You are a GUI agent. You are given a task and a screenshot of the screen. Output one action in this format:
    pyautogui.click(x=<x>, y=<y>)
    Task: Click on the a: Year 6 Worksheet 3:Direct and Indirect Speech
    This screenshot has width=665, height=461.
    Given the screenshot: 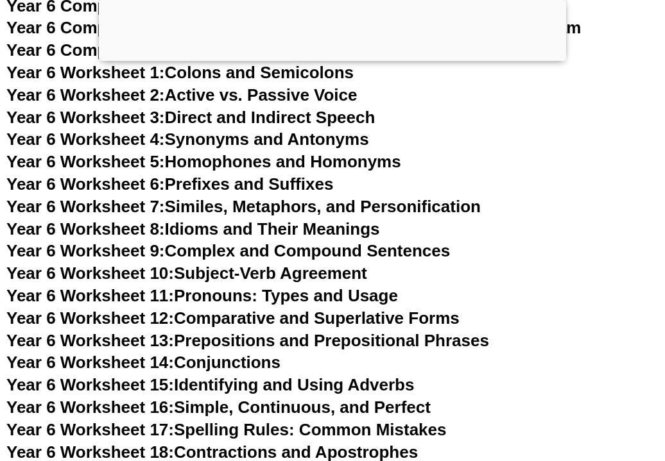 What is the action you would take?
    pyautogui.click(x=191, y=117)
    